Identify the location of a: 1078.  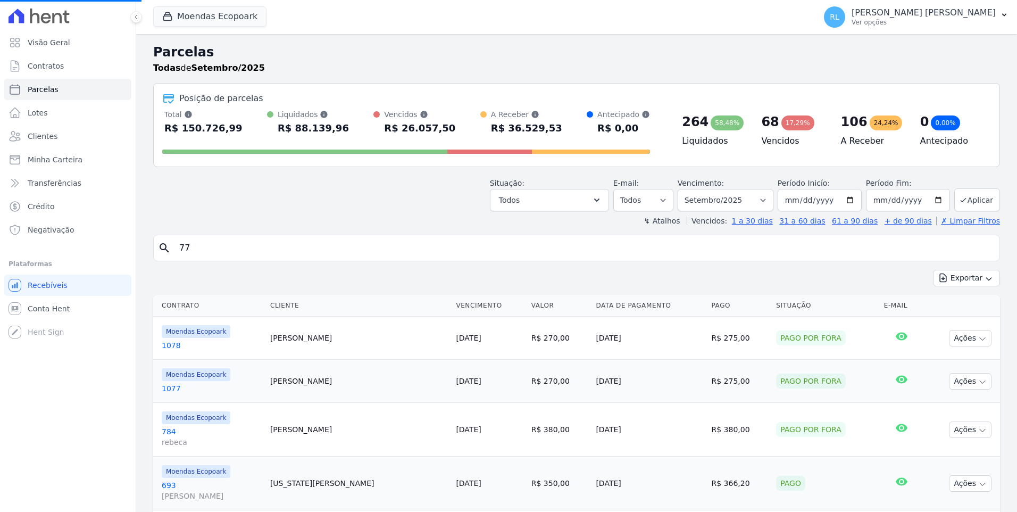
(212, 345).